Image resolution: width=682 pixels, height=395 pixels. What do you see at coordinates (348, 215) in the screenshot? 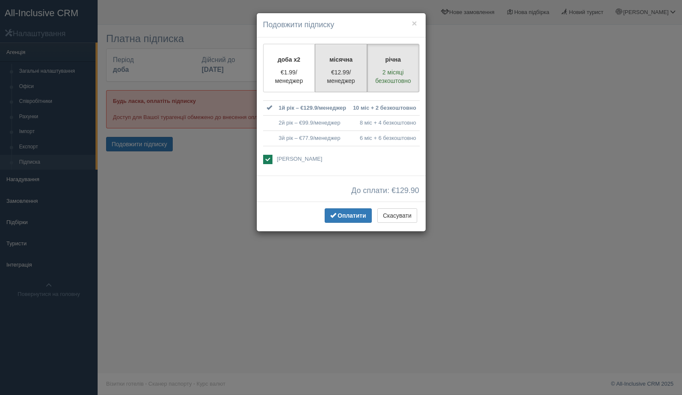
I see `button: Оплатити` at bounding box center [348, 215].